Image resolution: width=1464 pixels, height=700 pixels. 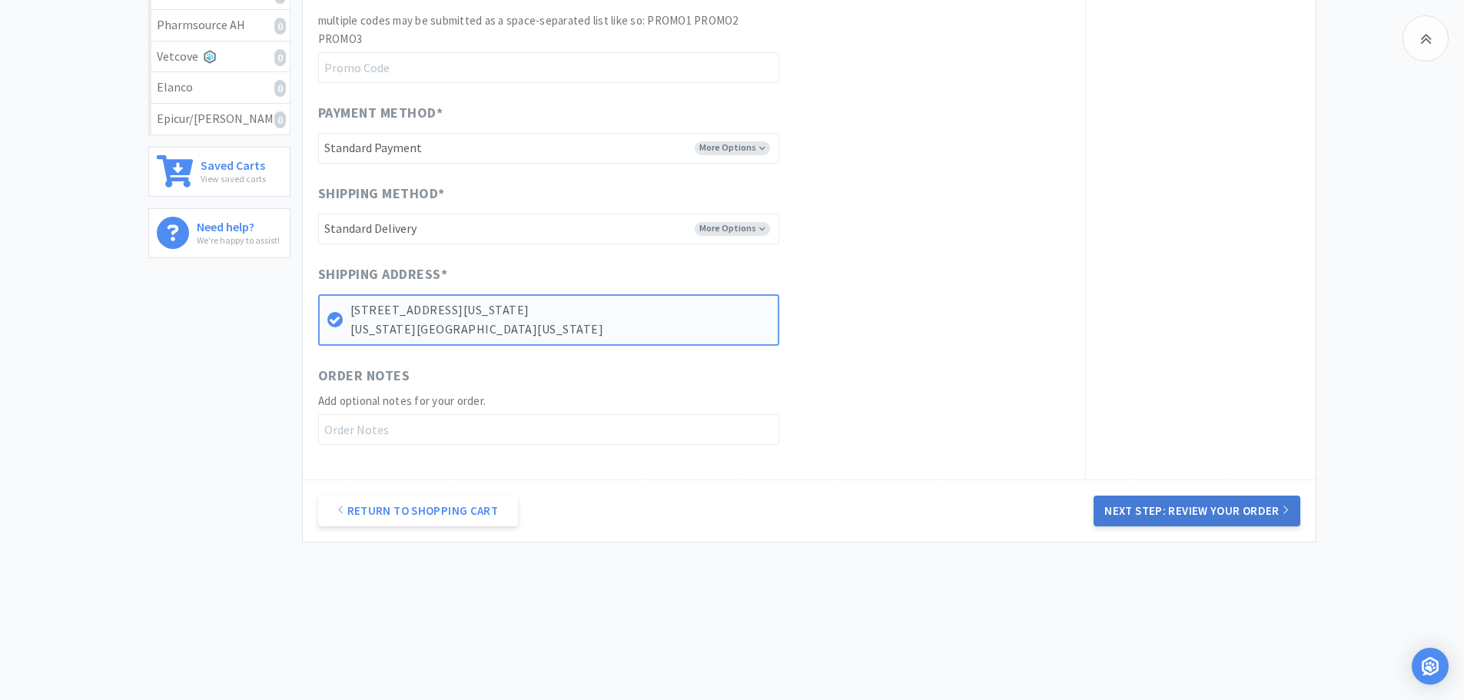 What do you see at coordinates (233, 163) in the screenshot?
I see `h6: Saved Carts` at bounding box center [233, 163].